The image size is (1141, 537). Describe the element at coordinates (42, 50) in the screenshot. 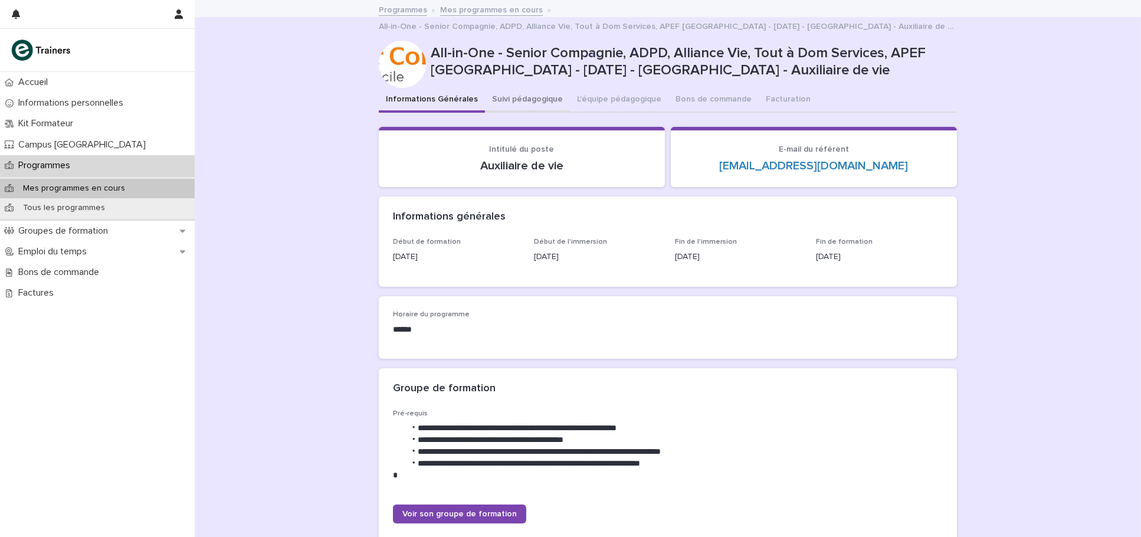

I see `img: K0CqGN7SDeD6s4JG8KQk` at that location.